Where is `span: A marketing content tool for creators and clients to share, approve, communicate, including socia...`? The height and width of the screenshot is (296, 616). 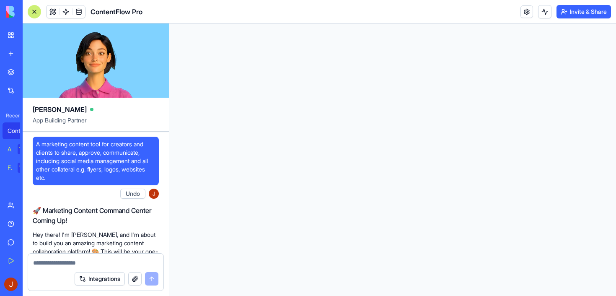 span: A marketing content tool for creators and clients to share, approve, communicate, including socia... is located at coordinates (96, 161).